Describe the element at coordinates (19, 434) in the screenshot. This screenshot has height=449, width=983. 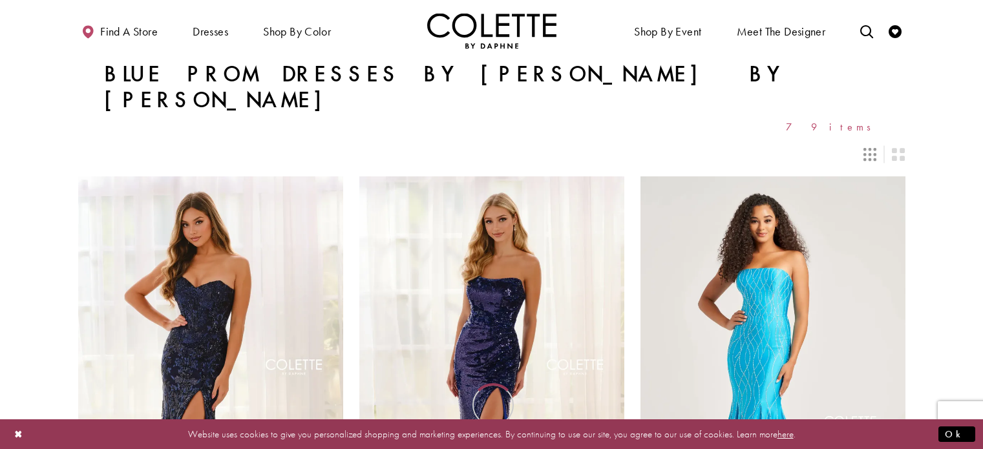
I see `button: Close Dialog` at that location.